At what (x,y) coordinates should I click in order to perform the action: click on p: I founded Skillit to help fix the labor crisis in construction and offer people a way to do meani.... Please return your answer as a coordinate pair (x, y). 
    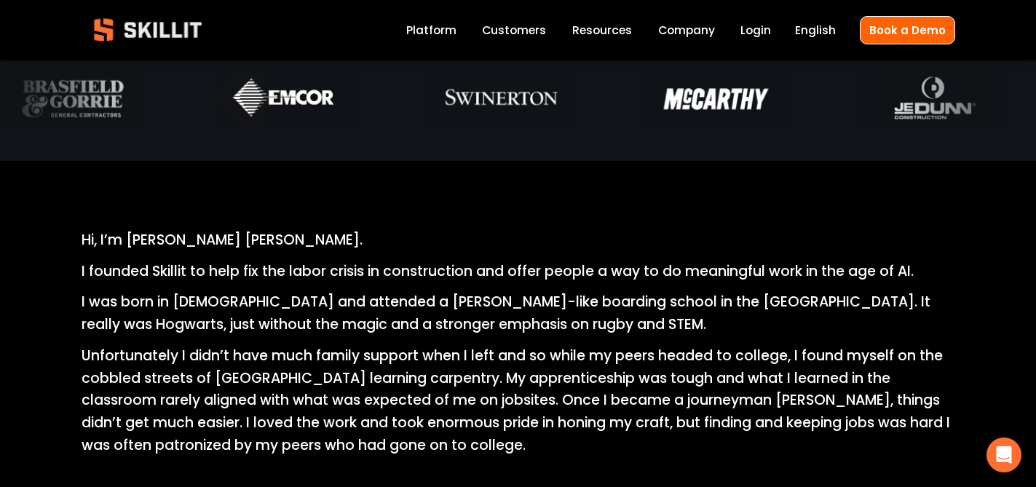
    Looking at the image, I should click on (518, 272).